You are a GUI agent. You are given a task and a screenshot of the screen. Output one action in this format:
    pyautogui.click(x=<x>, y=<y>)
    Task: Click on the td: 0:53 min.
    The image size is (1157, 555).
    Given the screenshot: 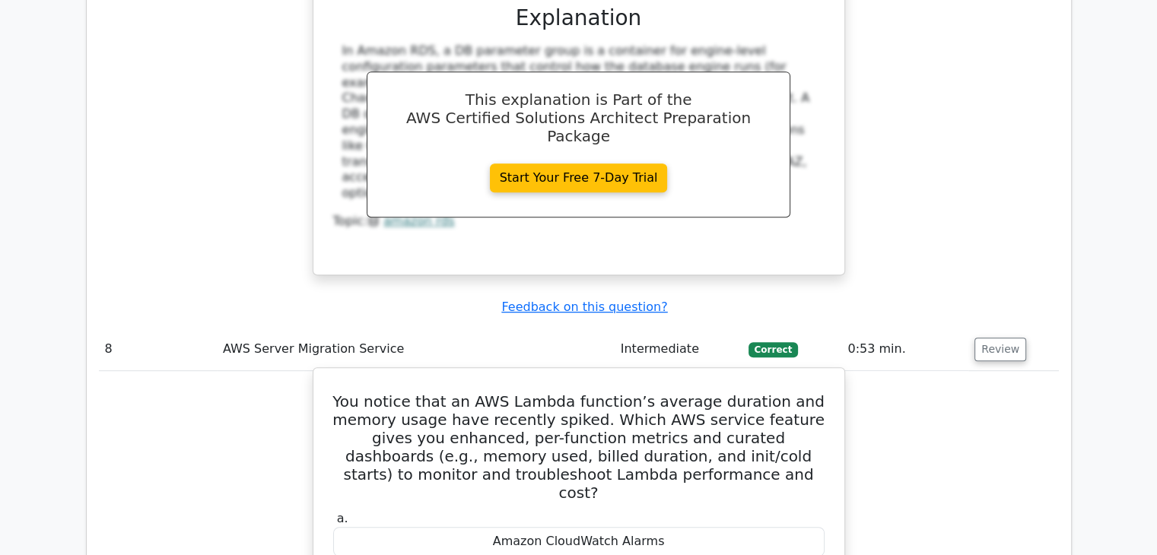 What is the action you would take?
    pyautogui.click(x=904, y=349)
    